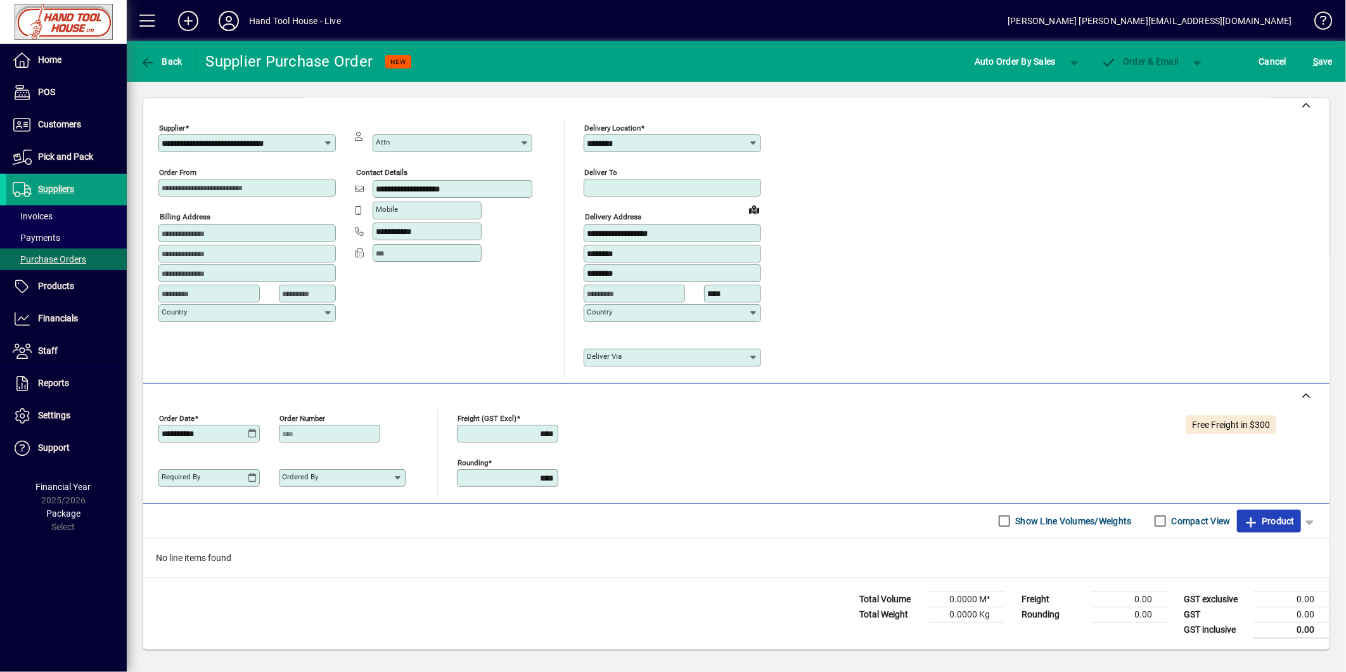 This screenshot has width=1346, height=672. Describe the element at coordinates (178, 172) in the screenshot. I see `mat-label: Order from` at that location.